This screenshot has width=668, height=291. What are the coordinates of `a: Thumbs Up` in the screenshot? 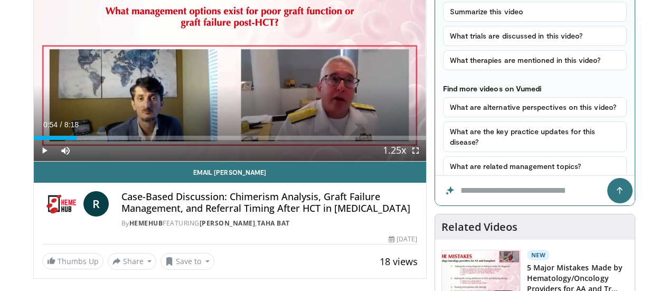 It's located at (73, 261).